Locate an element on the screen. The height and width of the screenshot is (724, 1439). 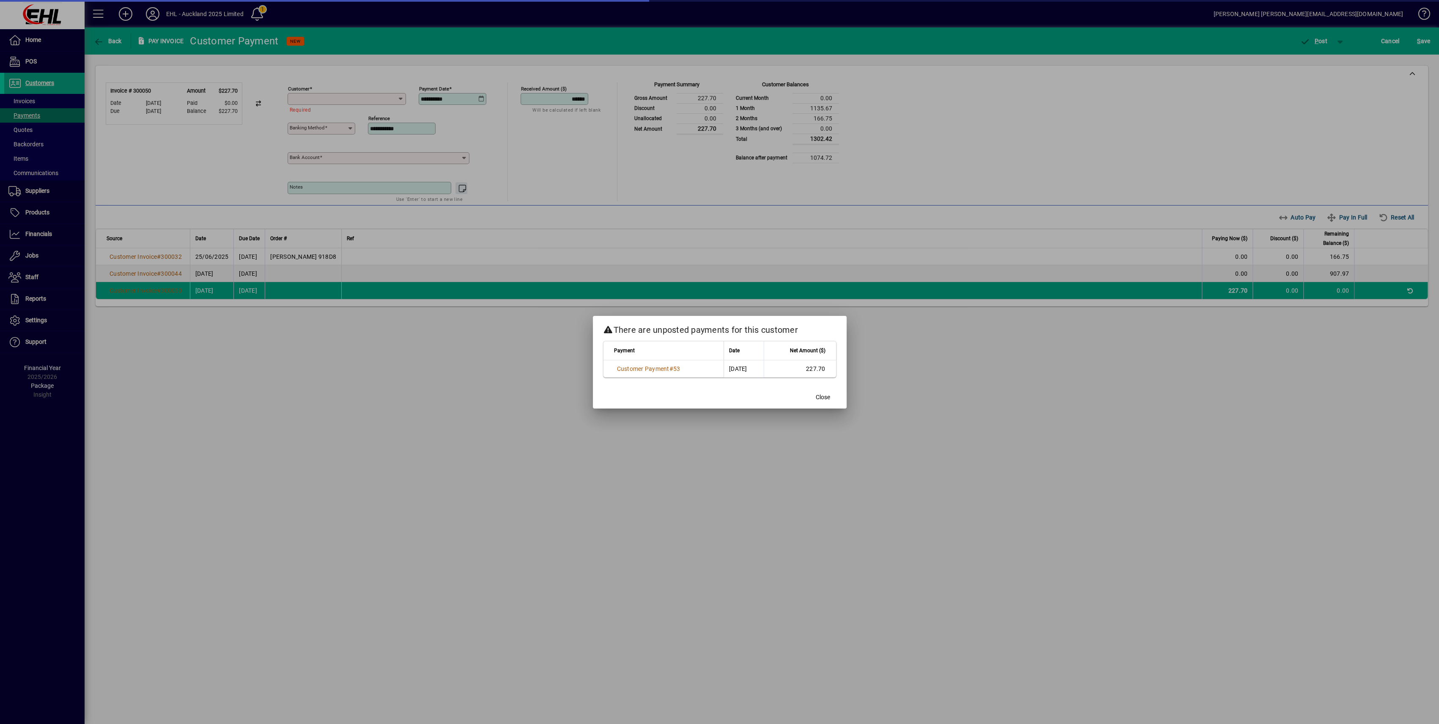
span: Customer Payment is located at coordinates (643, 369).